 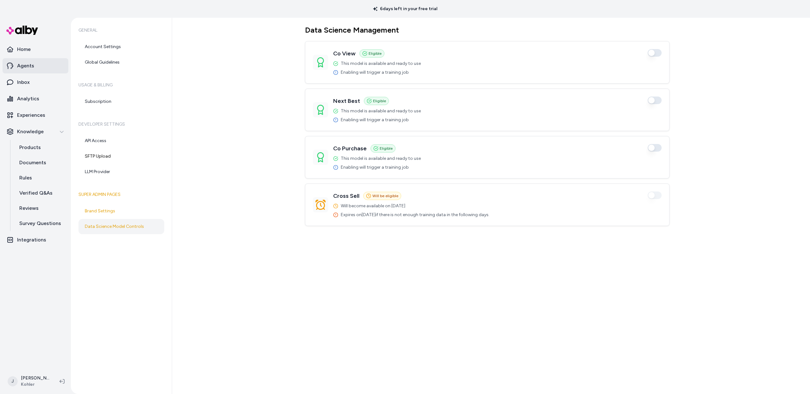 I want to click on a: Analytics, so click(x=35, y=99).